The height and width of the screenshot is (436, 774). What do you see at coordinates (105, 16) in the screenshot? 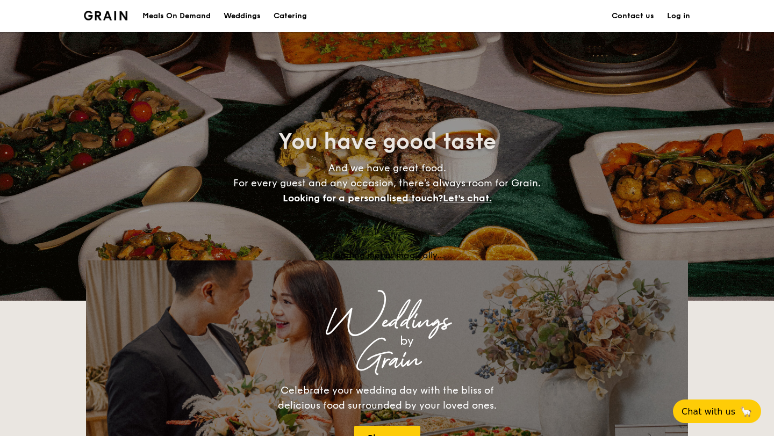
I see `img: Grain` at bounding box center [105, 16].